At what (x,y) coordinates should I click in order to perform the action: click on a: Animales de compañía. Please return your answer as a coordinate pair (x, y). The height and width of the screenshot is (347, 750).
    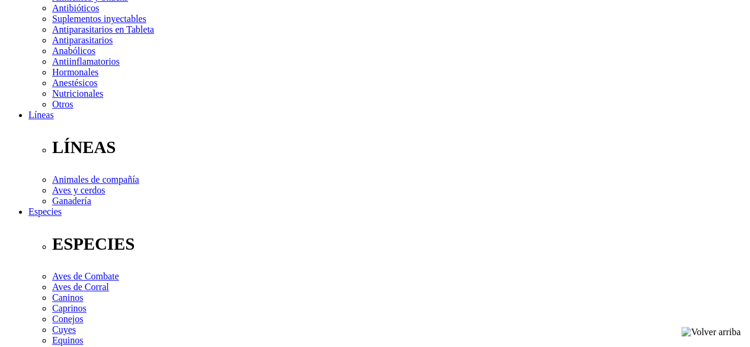
    Looking at the image, I should click on (95, 179).